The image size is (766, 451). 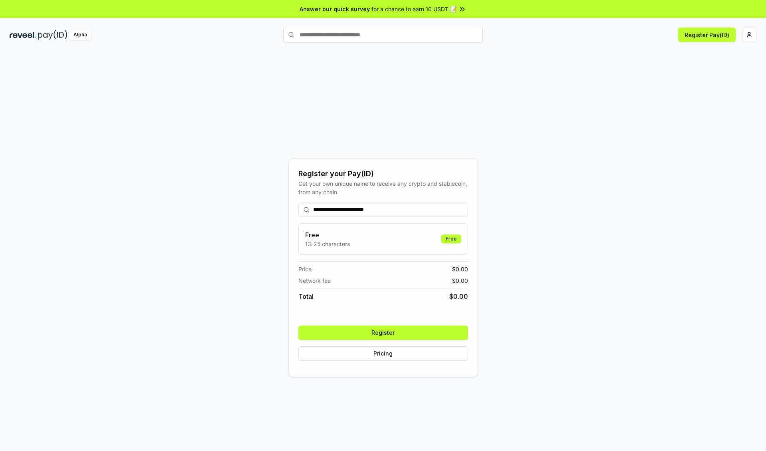 I want to click on button: Pricing, so click(x=383, y=353).